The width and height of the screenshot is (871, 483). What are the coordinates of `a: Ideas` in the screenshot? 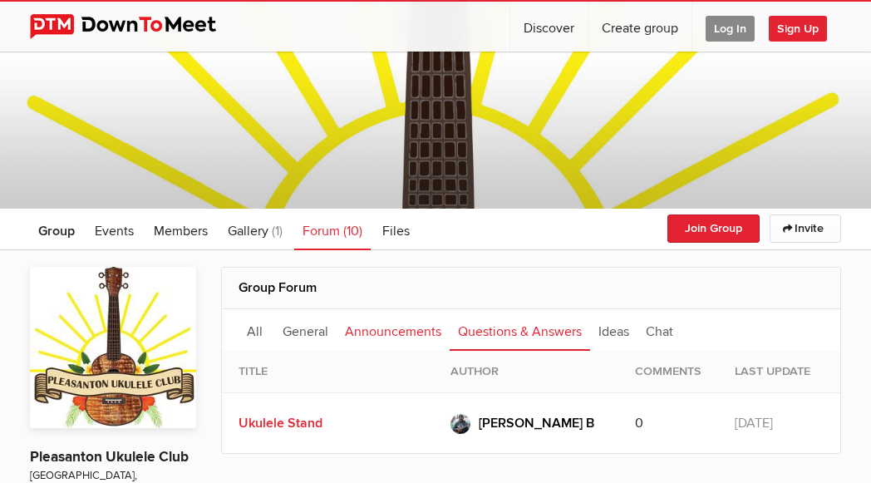 It's located at (613, 330).